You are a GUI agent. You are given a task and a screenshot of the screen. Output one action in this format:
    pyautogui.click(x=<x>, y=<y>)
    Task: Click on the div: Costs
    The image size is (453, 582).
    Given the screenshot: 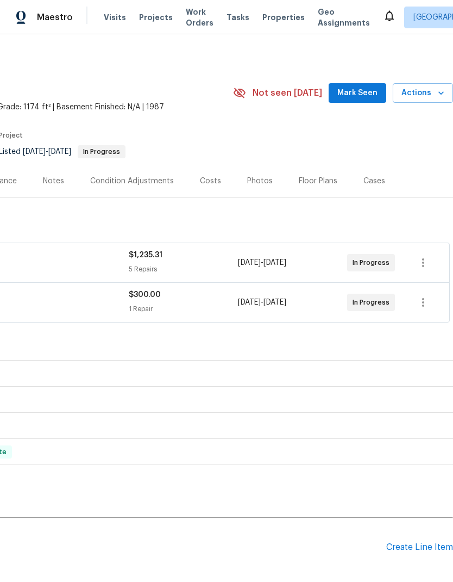 What is the action you would take?
    pyautogui.click(x=210, y=181)
    